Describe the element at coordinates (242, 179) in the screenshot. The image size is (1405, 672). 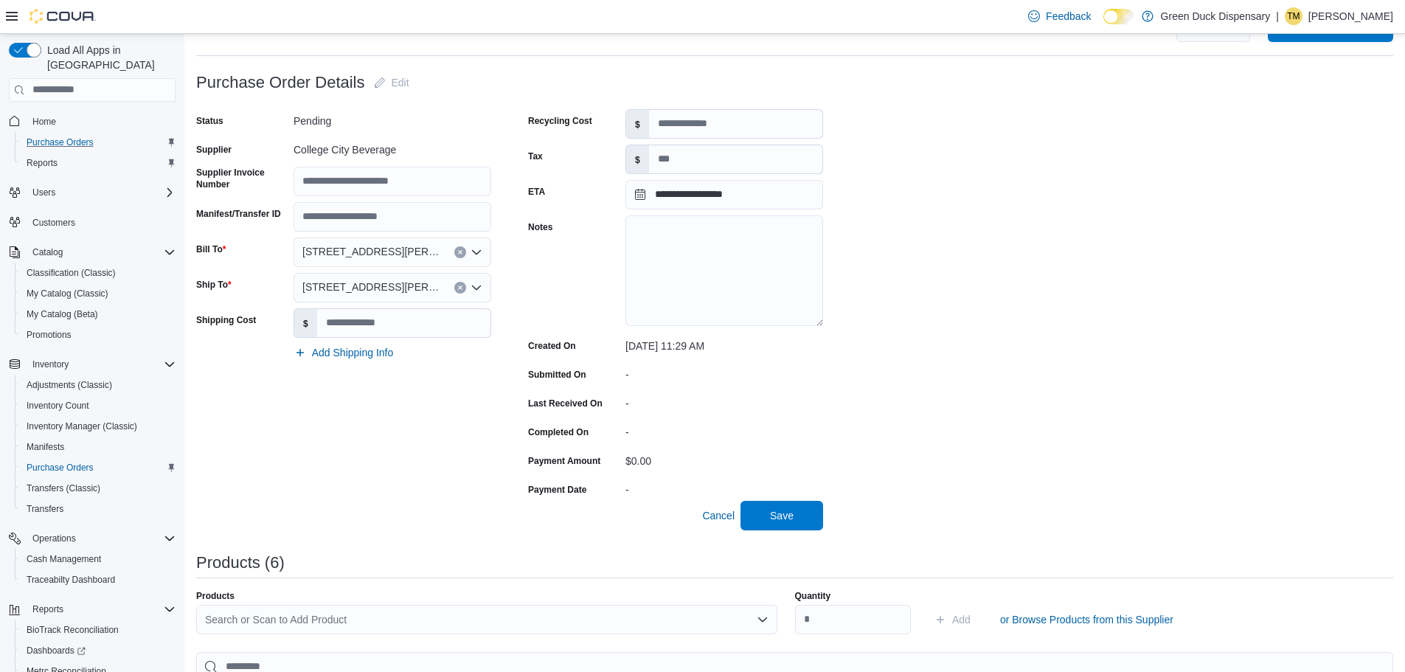
I see `label: Supplier Invoice Number` at that location.